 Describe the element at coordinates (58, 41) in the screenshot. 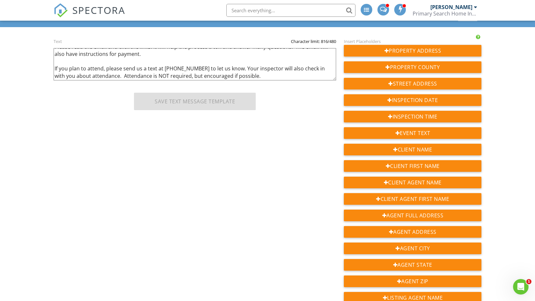

I see `label: Text` at that location.